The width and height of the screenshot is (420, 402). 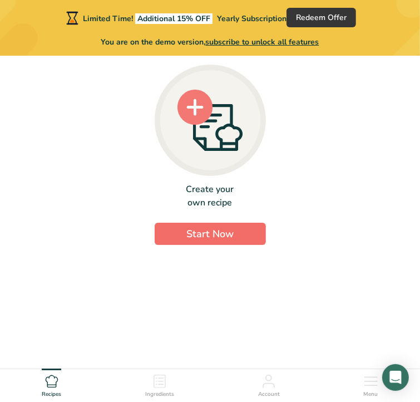 I want to click on span: subscribe to unlock all features, so click(x=263, y=42).